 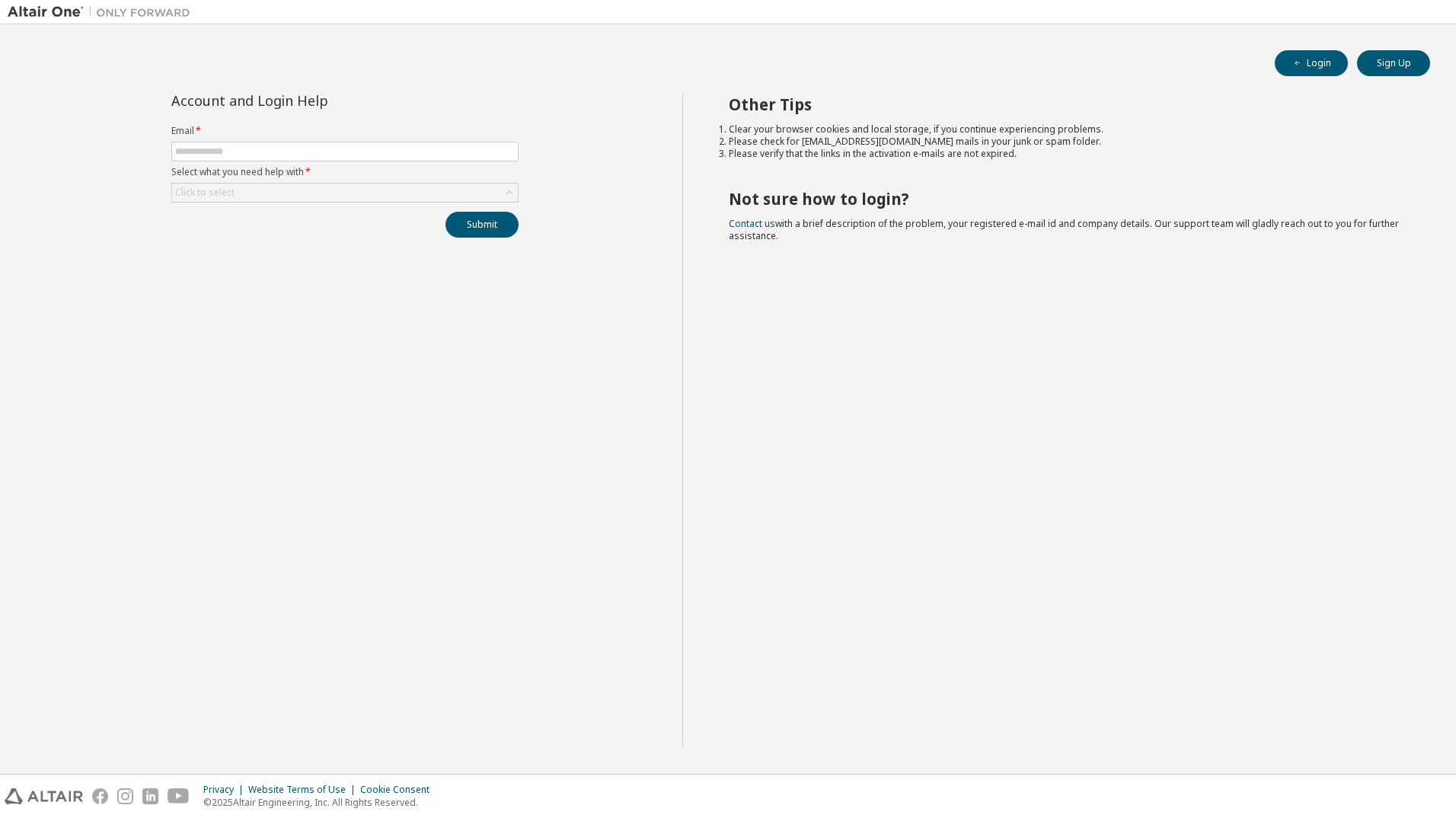 What do you see at coordinates (178, 796) in the screenshot?
I see `img: youtube.svg` at bounding box center [178, 796].